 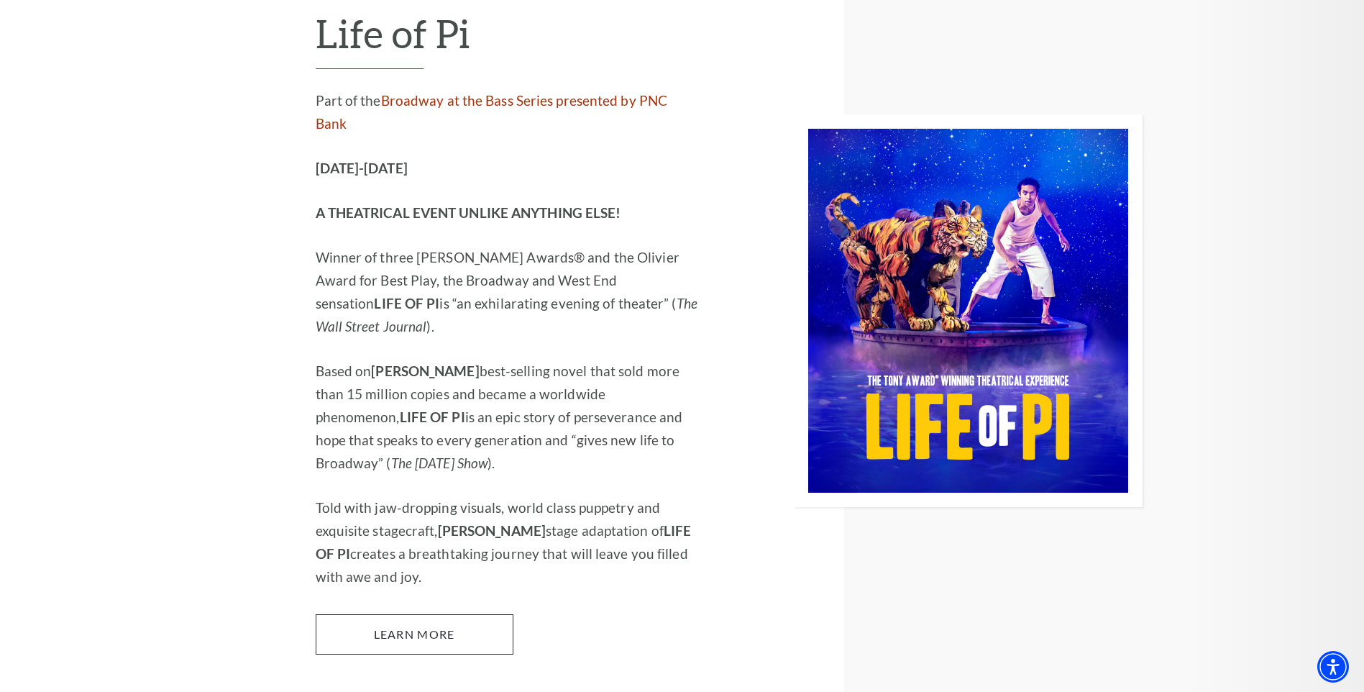 I want to click on p: Told with jaw-dropping visuals, world class puppetry and exquisite stagecraft, stage adaptation o..., so click(x=508, y=542).